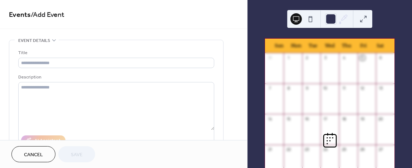 Image resolution: width=412 pixels, height=168 pixels. Describe the element at coordinates (270, 119) in the screenshot. I see `div: 14` at that location.